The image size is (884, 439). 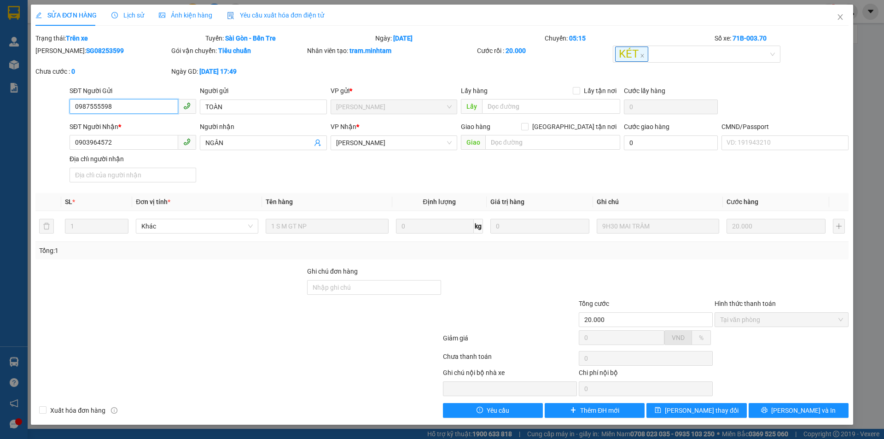 What do you see at coordinates (478, 226) in the screenshot?
I see `span: kg` at bounding box center [478, 226].